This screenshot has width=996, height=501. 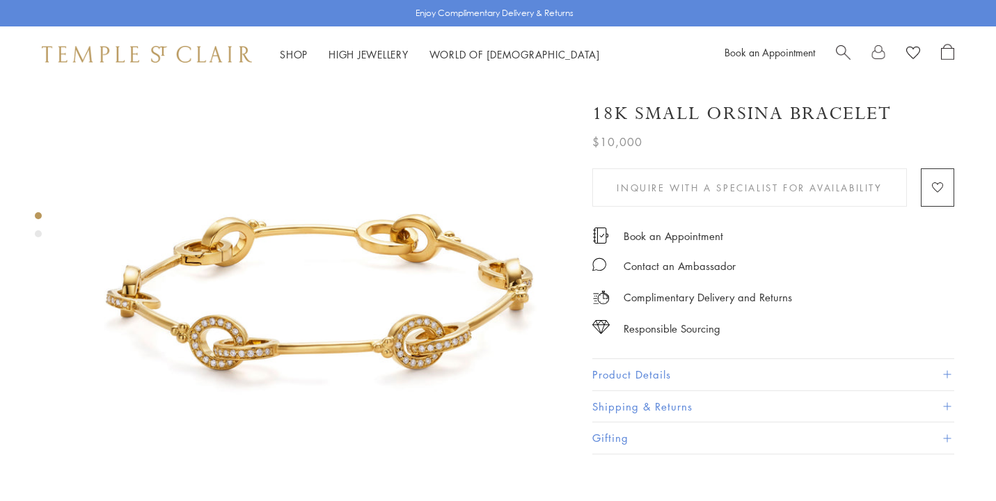 What do you see at coordinates (749, 188) in the screenshot?
I see `span: Inquire With A Specialist for Availability` at bounding box center [749, 188].